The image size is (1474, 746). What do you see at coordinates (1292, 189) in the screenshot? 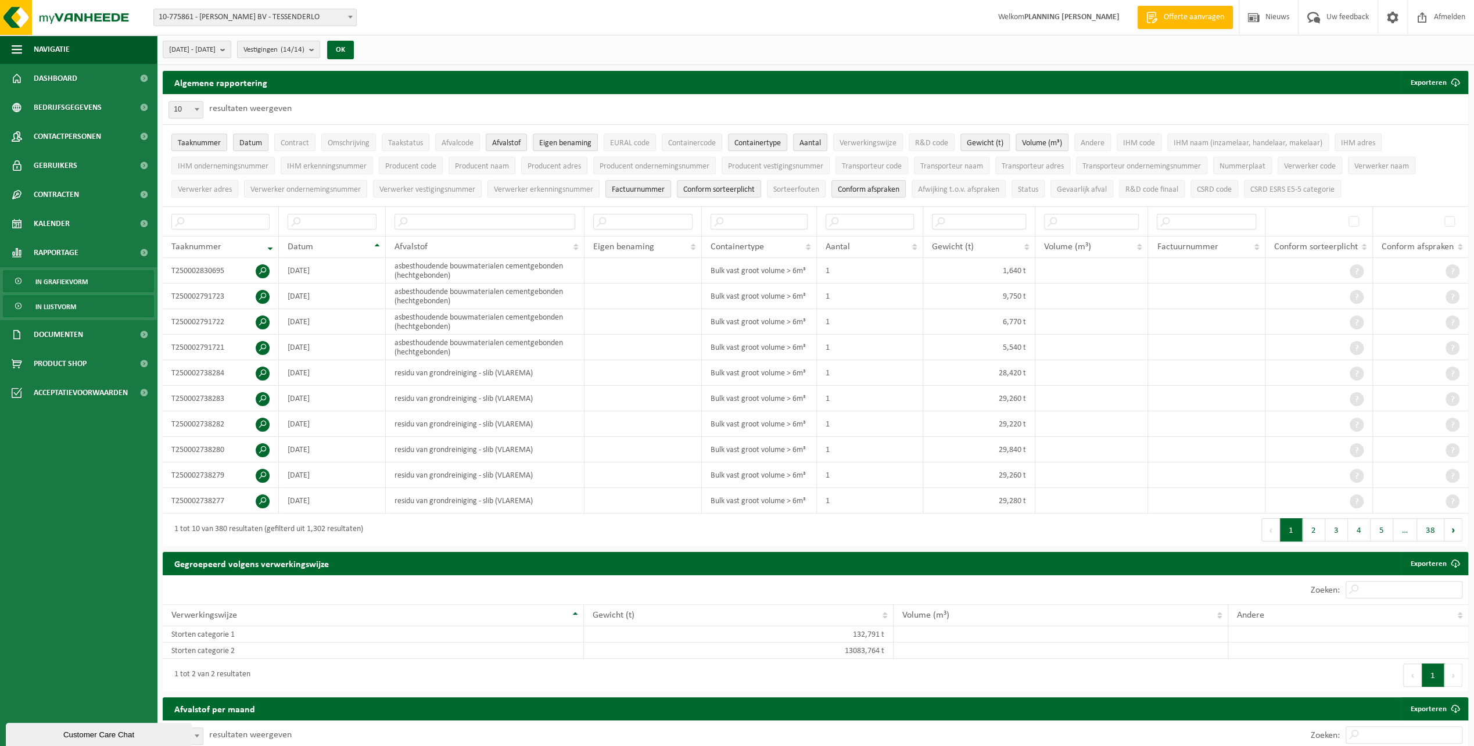
I see `button: CSRD ESRS E5-5 categorieCSRD ESRS E5-5 categorie: Activate to sort` at bounding box center [1292, 189].